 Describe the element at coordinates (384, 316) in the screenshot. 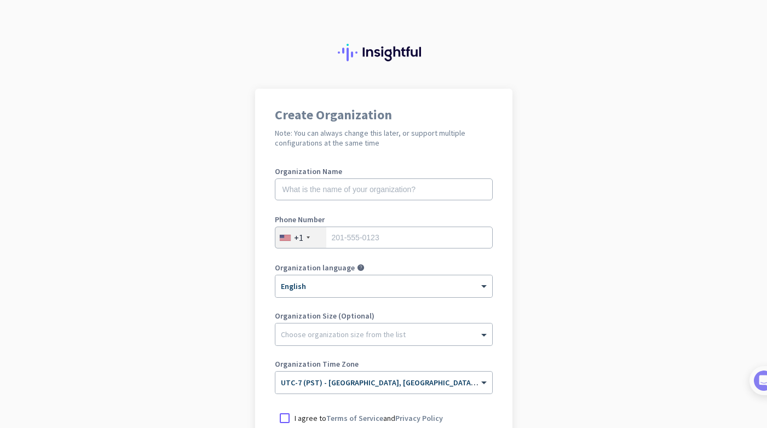

I see `label: Organization Size (Optional)` at that location.